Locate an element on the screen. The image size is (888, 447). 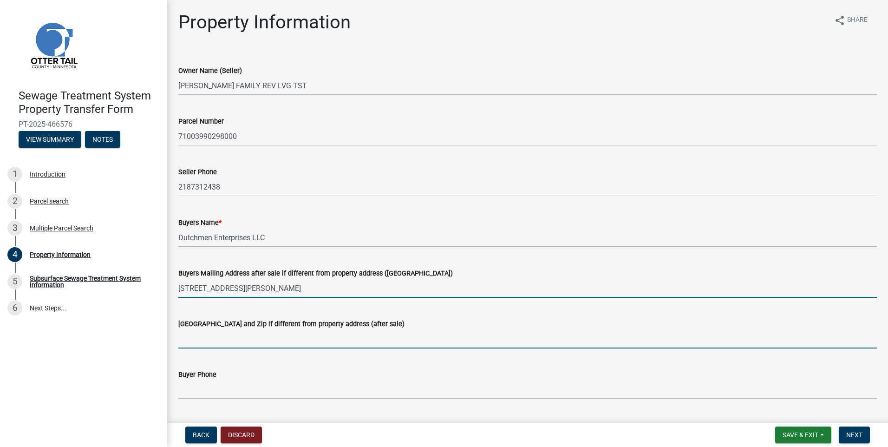
div: Subsurface Sewage Treatment System Information is located at coordinates (91, 281).